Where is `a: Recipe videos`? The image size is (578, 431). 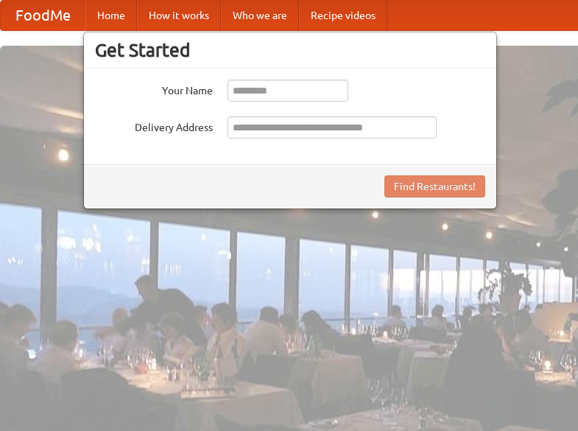 a: Recipe videos is located at coordinates (343, 15).